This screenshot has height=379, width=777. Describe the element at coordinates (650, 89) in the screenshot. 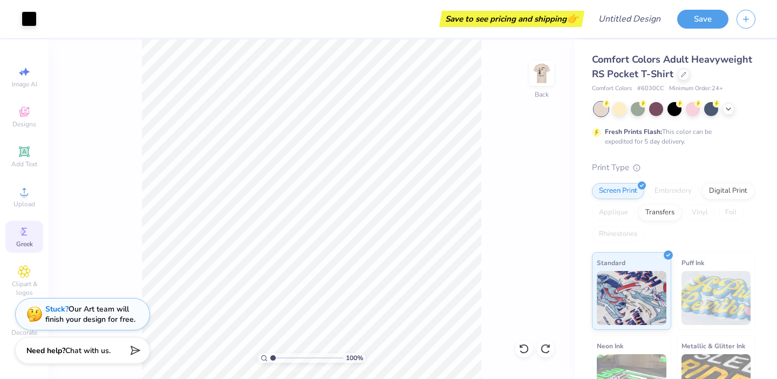

I see `span: # 6030CC` at that location.